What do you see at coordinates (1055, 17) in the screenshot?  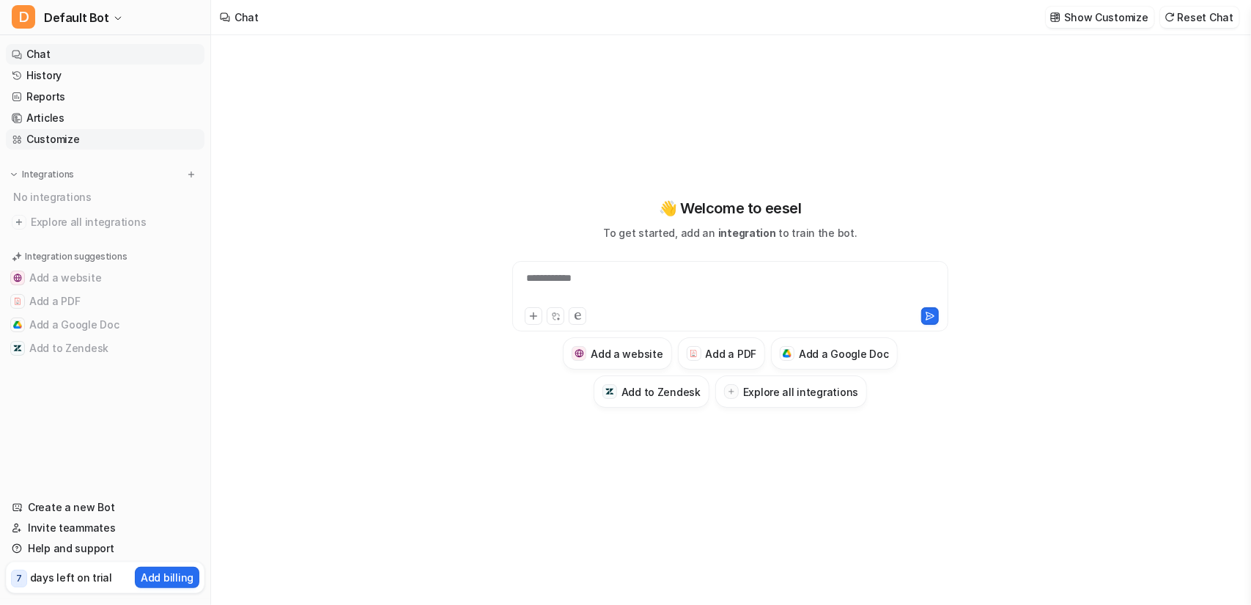 I see `img: customize` at bounding box center [1055, 17].